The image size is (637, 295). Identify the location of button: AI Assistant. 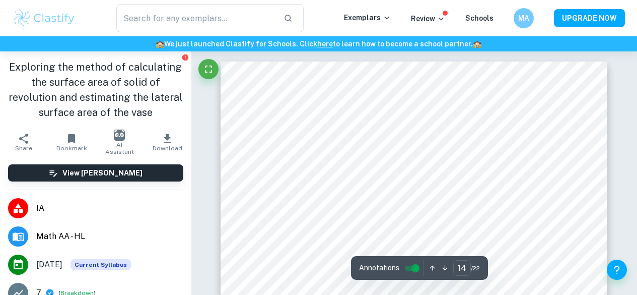
(119, 142).